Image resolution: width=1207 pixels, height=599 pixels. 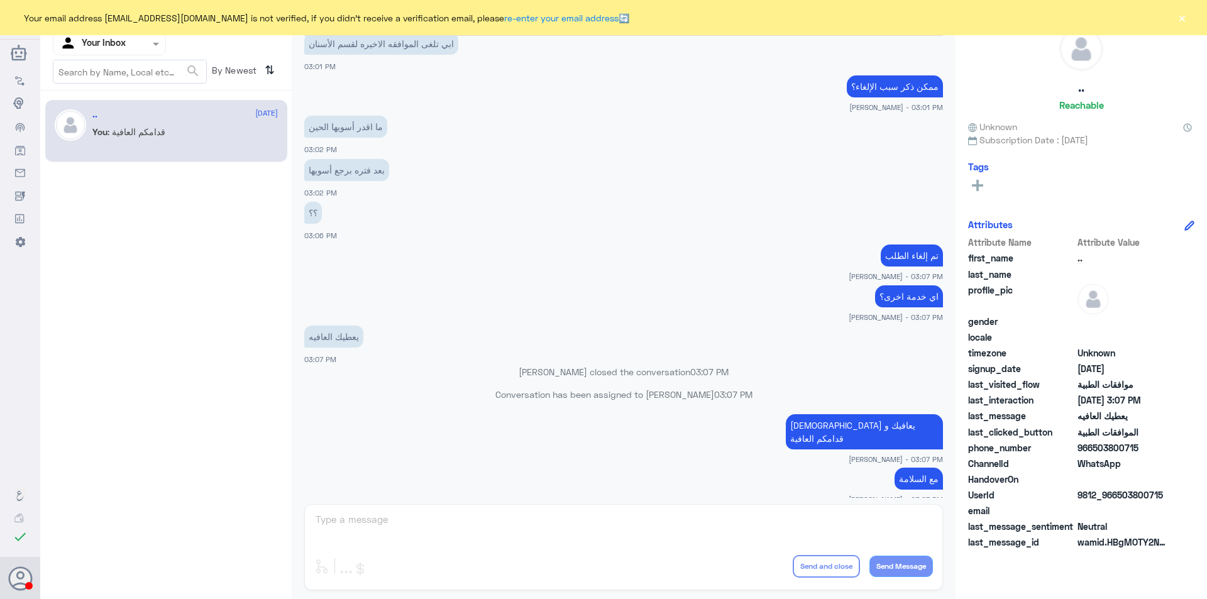 What do you see at coordinates (1081, 105) in the screenshot?
I see `h6: Reachable` at bounding box center [1081, 105].